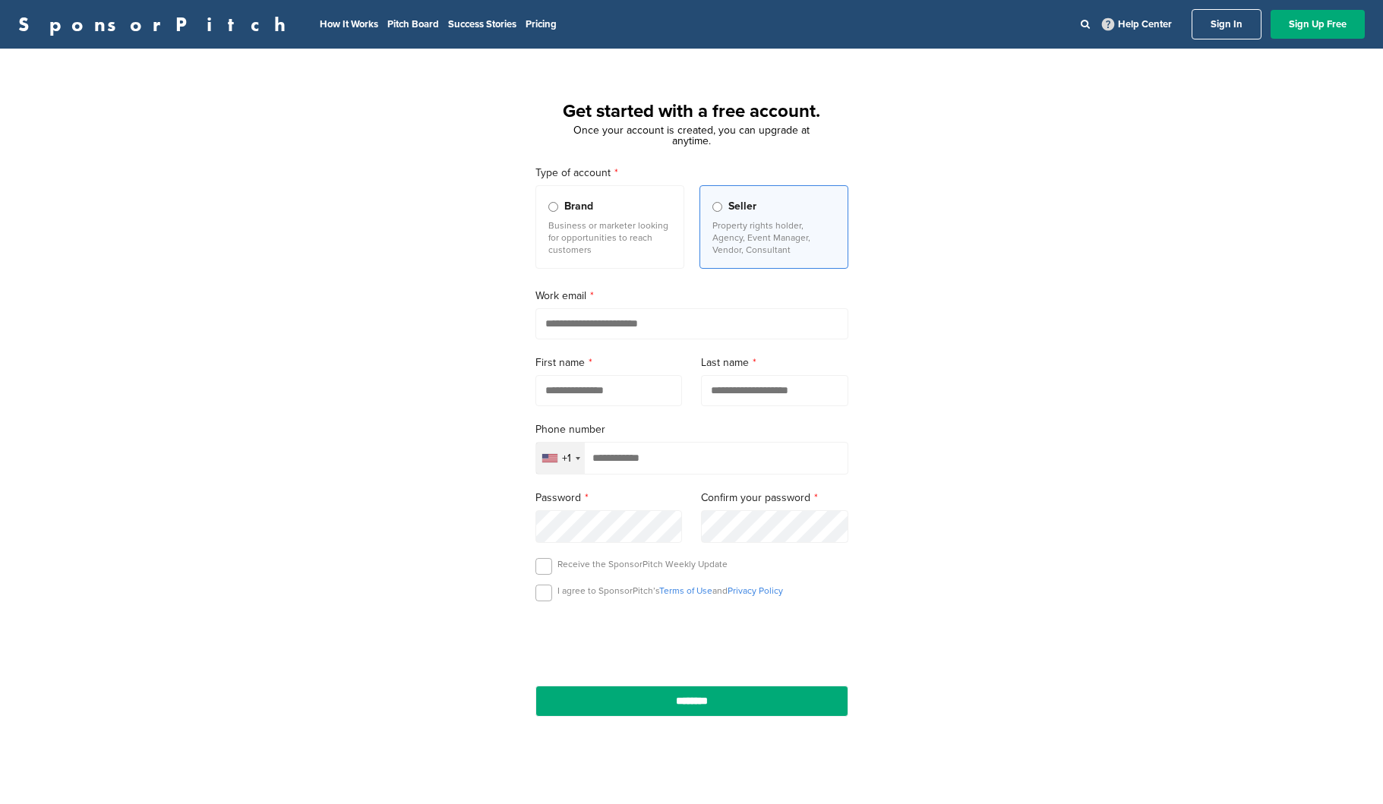  I want to click on label: Phone number, so click(692, 430).